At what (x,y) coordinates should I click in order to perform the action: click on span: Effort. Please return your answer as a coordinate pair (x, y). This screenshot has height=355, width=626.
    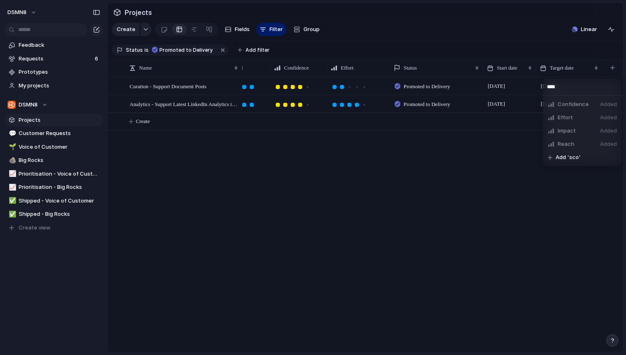
    Looking at the image, I should click on (565, 118).